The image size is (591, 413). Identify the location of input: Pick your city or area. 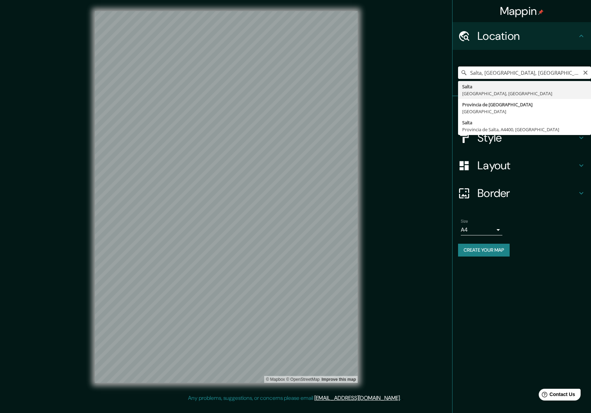
(525, 73).